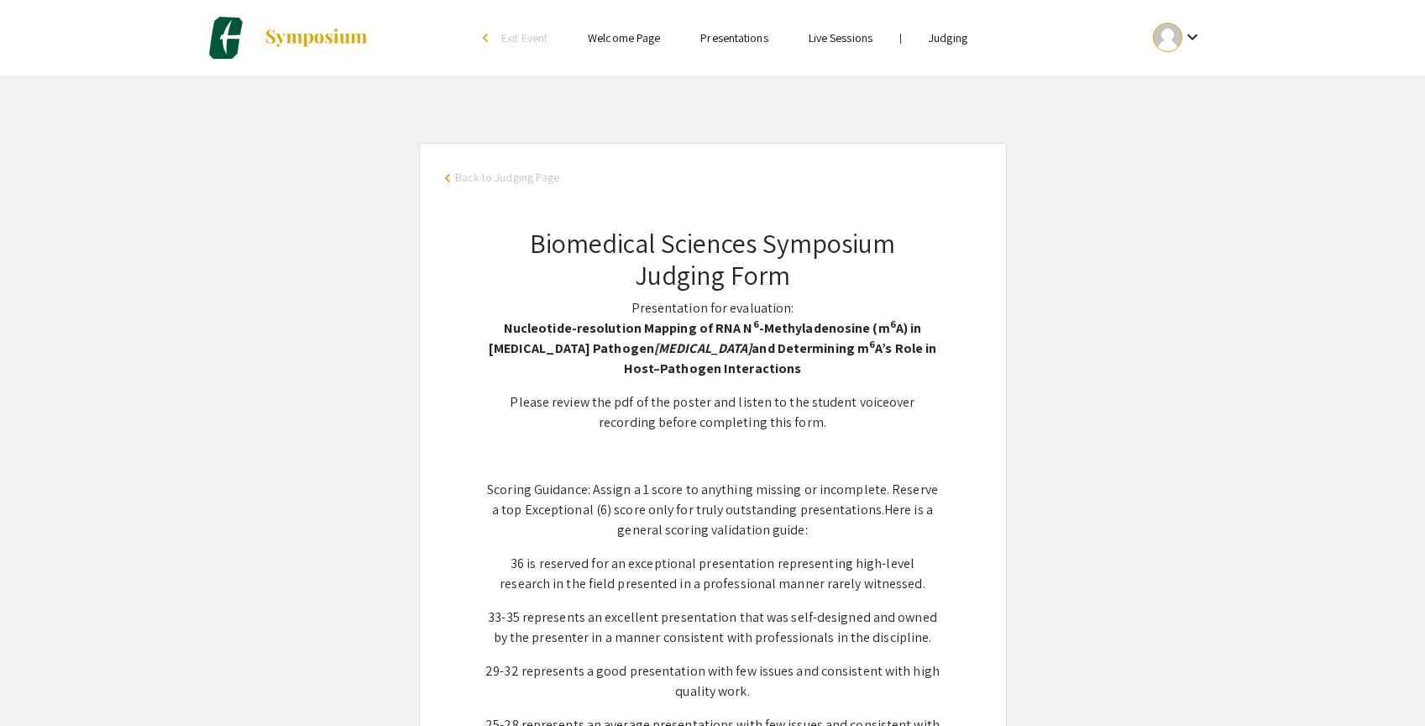  I want to click on button: Expand account dropdown, so click(1178, 37).